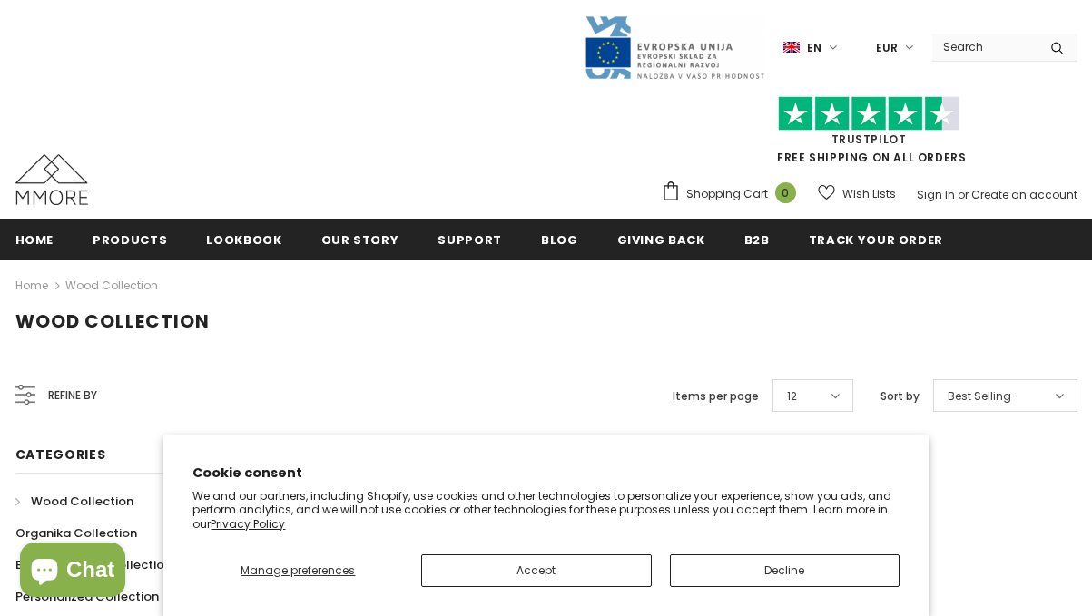 The height and width of the screenshot is (616, 1092). Describe the element at coordinates (675, 47) in the screenshot. I see `img: Javni Razpis` at that location.